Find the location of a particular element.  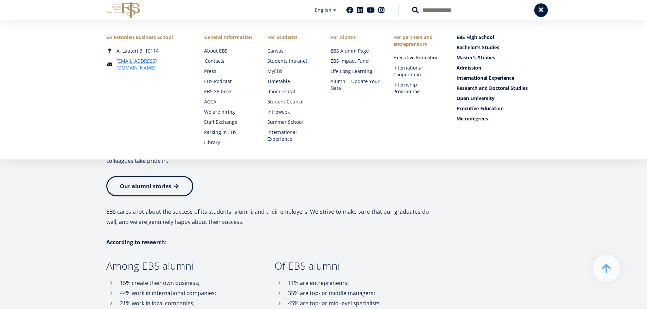

a: Master's Studies is located at coordinates (498, 58).